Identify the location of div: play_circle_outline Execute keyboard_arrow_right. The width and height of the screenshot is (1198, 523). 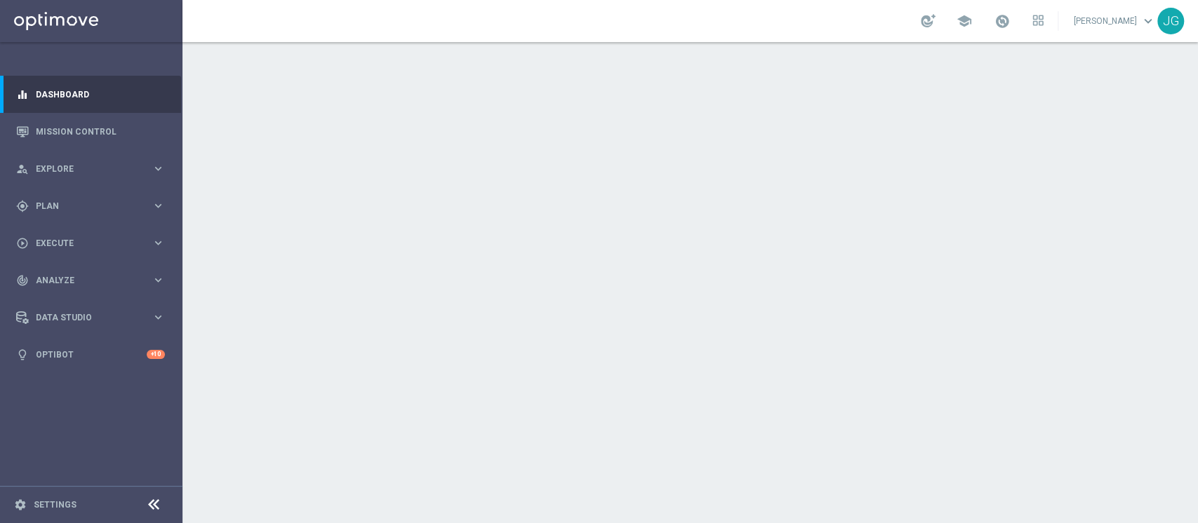
(91, 243).